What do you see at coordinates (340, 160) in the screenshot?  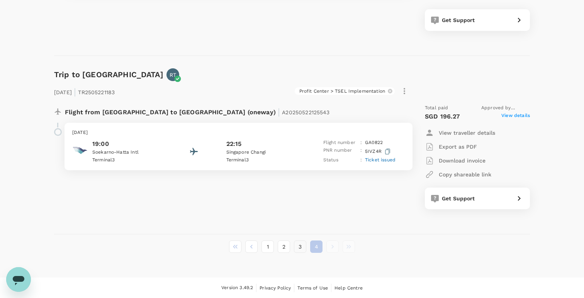 I see `p: Status` at bounding box center [340, 160].